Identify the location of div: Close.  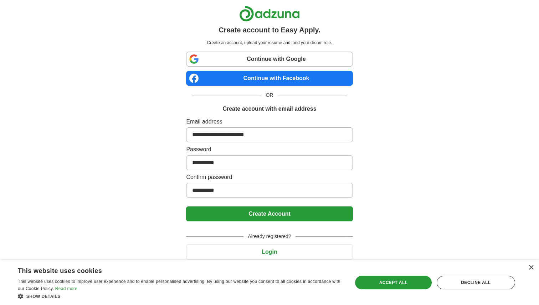
(531, 268).